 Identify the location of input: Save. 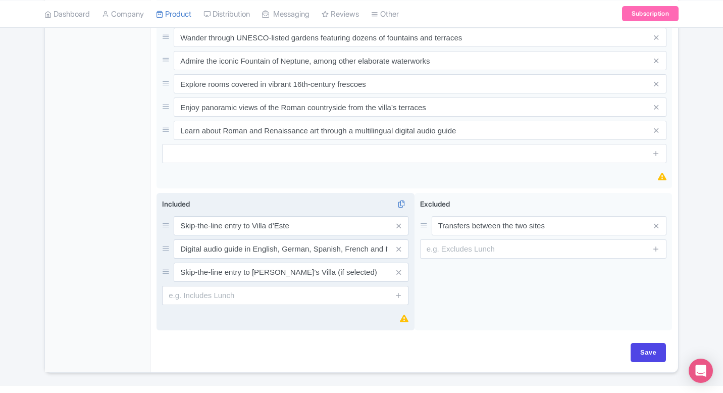
(648, 352).